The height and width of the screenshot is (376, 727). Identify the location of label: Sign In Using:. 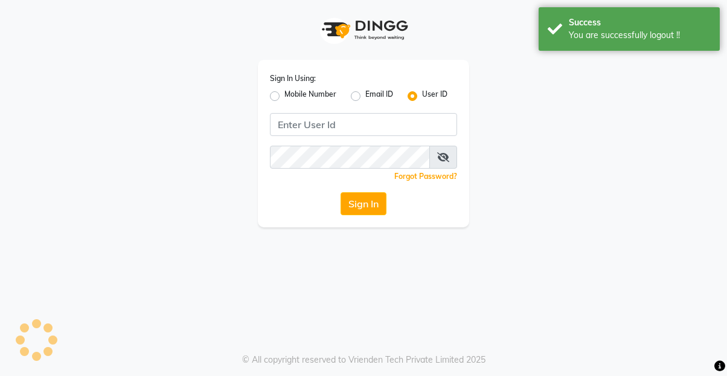
(293, 79).